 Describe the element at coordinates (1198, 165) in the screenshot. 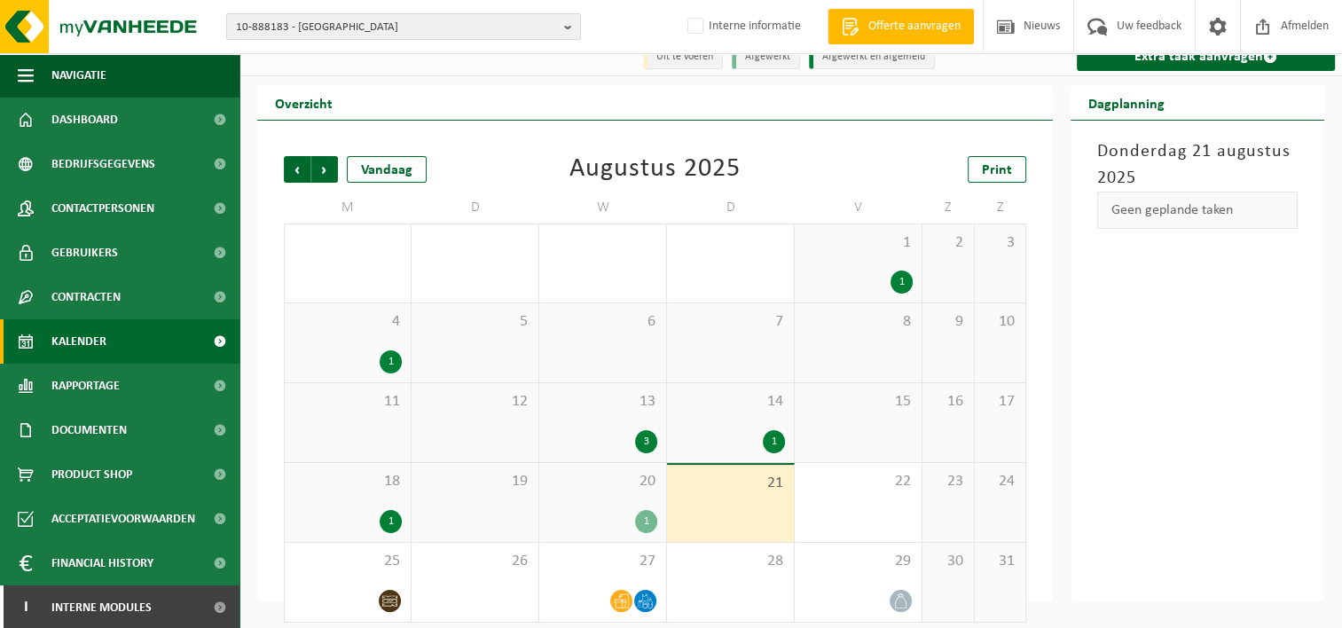

I see `h3: Donderdag 21 augustus 2025` at that location.